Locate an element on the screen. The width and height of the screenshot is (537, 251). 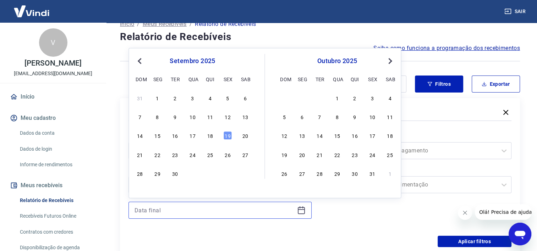
div: Choose sexta-feira, 12 de setembro de 2025 is located at coordinates (228, 117).